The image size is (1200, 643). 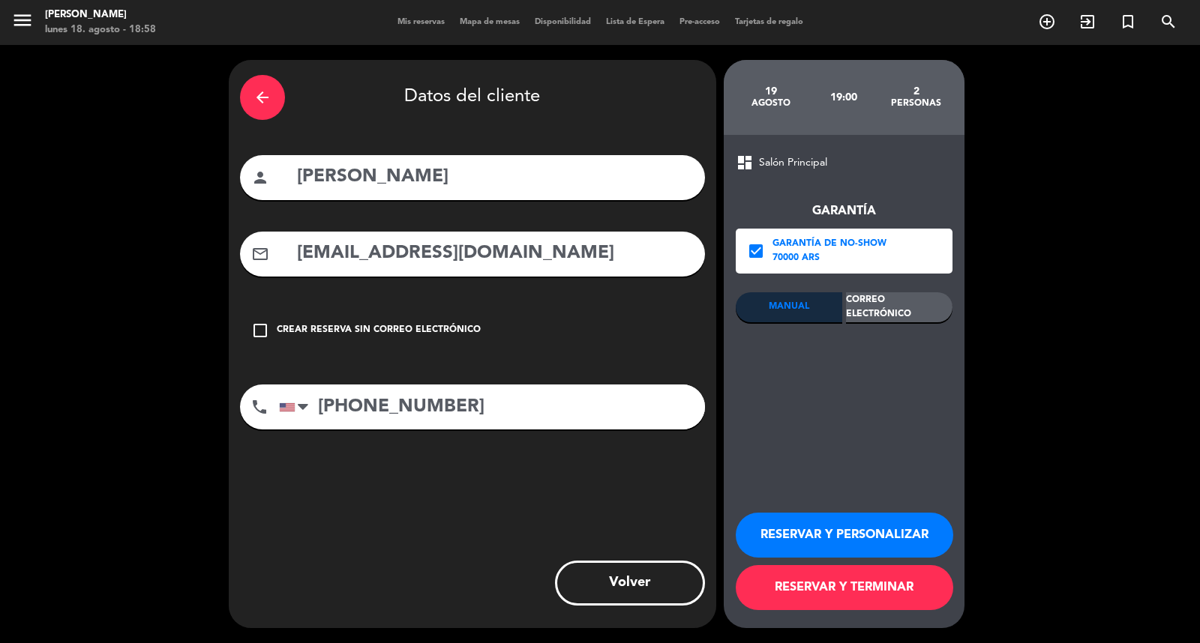 I want to click on button: RESERVAR Y TERMINAR, so click(x=844, y=588).